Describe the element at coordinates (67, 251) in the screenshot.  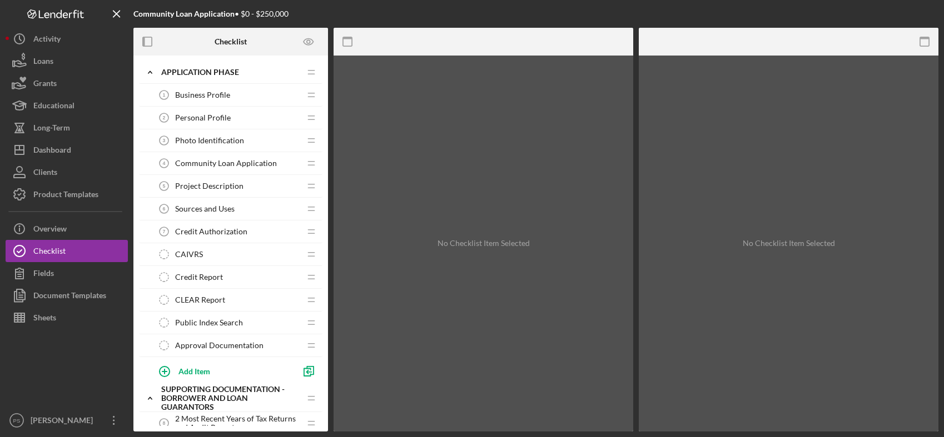
I see `button: Checklist` at that location.